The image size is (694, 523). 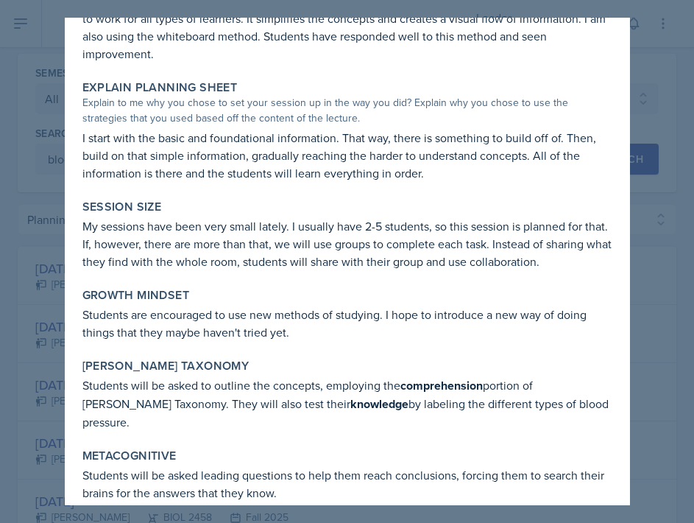 What do you see at coordinates (347, 484) in the screenshot?
I see `p: Students will be asked leading questions to help them reach conclusions, forcing them to search t...` at bounding box center [347, 484].